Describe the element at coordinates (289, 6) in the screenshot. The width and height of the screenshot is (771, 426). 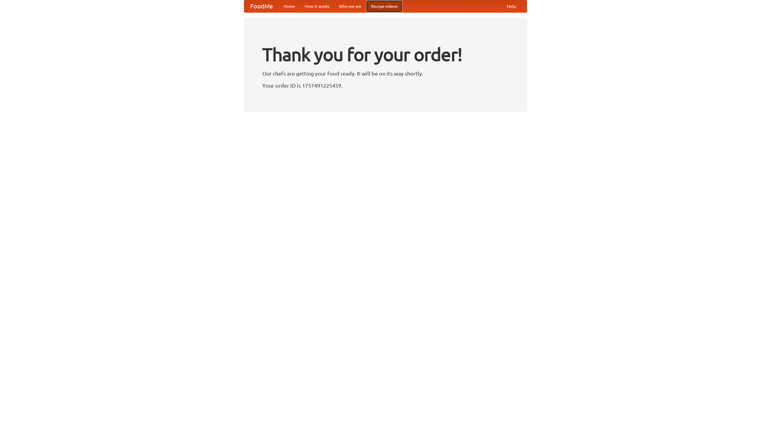
I see `a: Home` at that location.